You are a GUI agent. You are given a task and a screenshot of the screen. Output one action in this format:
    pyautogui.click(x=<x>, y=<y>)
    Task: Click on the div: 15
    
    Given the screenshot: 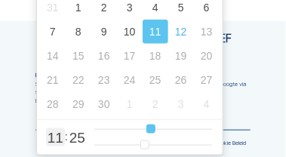 What is the action you would take?
    pyautogui.click(x=78, y=56)
    